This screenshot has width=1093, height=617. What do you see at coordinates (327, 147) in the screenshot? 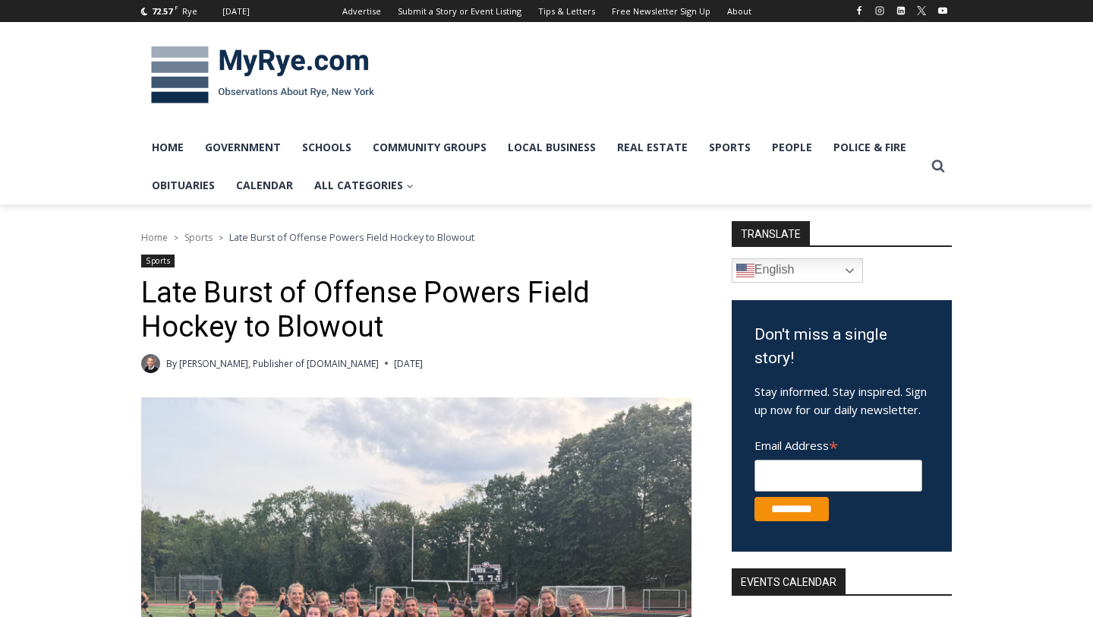
I see `a: Schools` at bounding box center [327, 147].